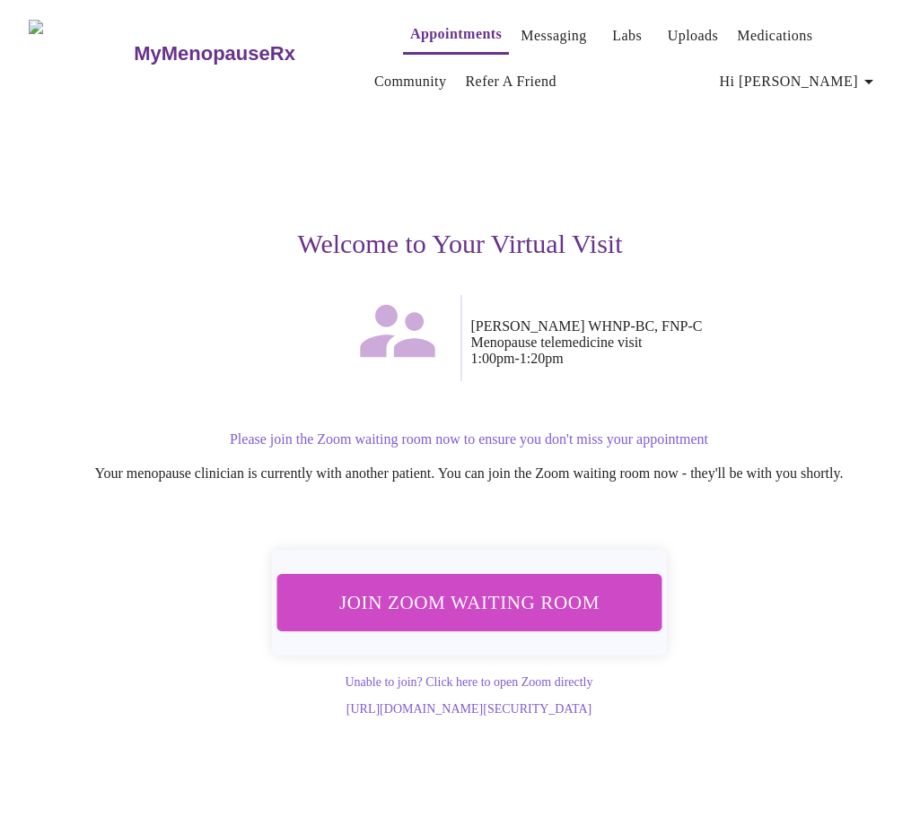 The height and width of the screenshot is (834, 920). What do you see at coordinates (627, 36) in the screenshot?
I see `button: Labs` at bounding box center [627, 36].